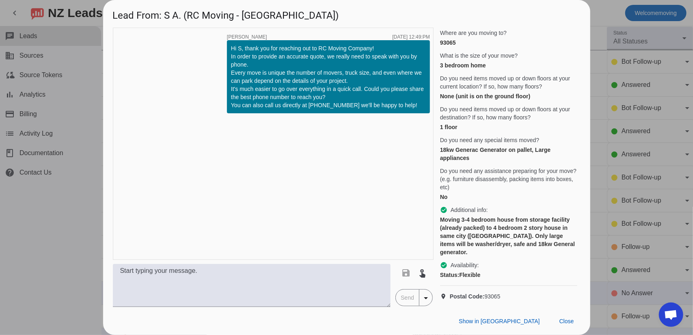 The image size is (693, 335). Describe the element at coordinates (567, 321) in the screenshot. I see `span: Close` at that location.